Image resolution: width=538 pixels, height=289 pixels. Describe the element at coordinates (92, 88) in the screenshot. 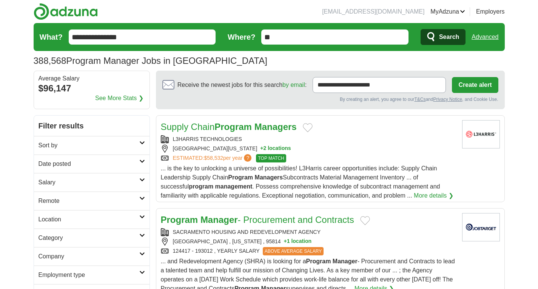

I see `div: $96,147` at that location.